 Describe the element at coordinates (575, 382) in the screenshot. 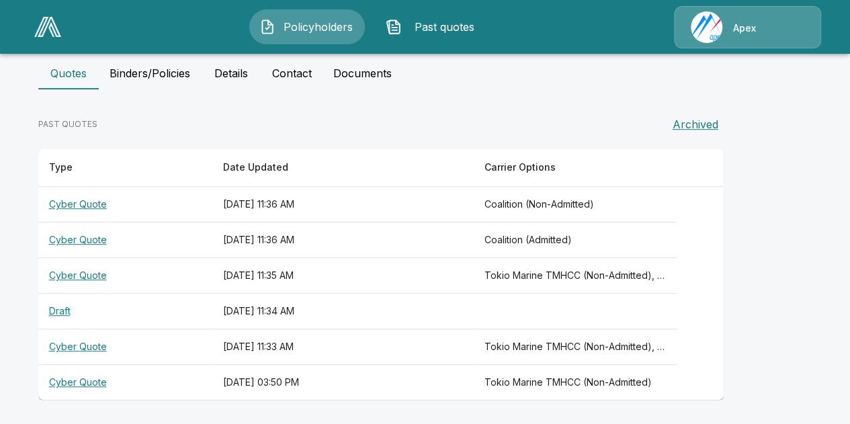

I see `th: Tokio Marine TMHCC (Non-Admitted)` at that location.